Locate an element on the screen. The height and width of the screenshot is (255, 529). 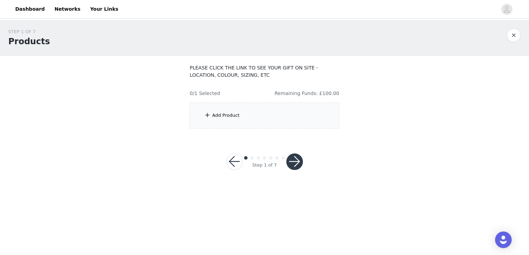
h4: 0/1 Selected is located at coordinates (205, 93).